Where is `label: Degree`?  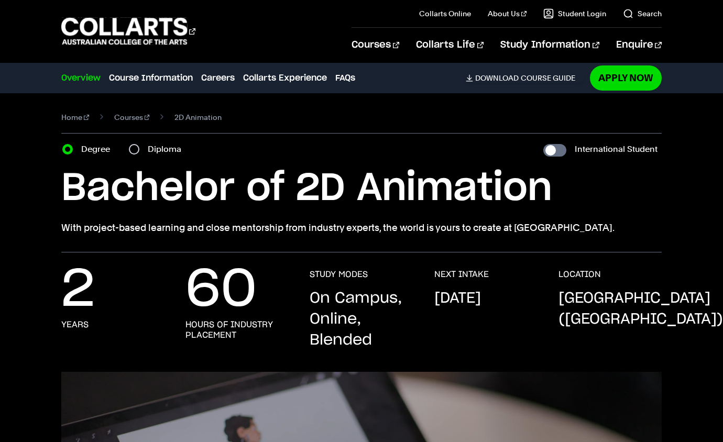 label: Degree is located at coordinates (98, 149).